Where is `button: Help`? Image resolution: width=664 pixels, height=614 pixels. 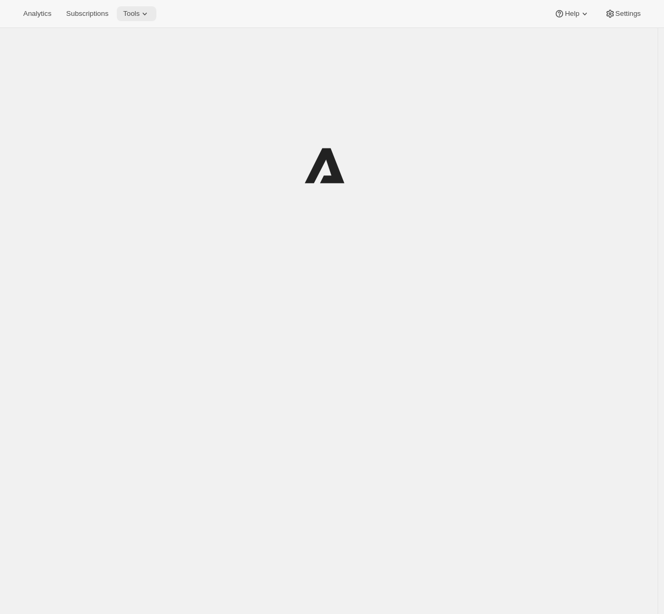
button: Help is located at coordinates (572, 14).